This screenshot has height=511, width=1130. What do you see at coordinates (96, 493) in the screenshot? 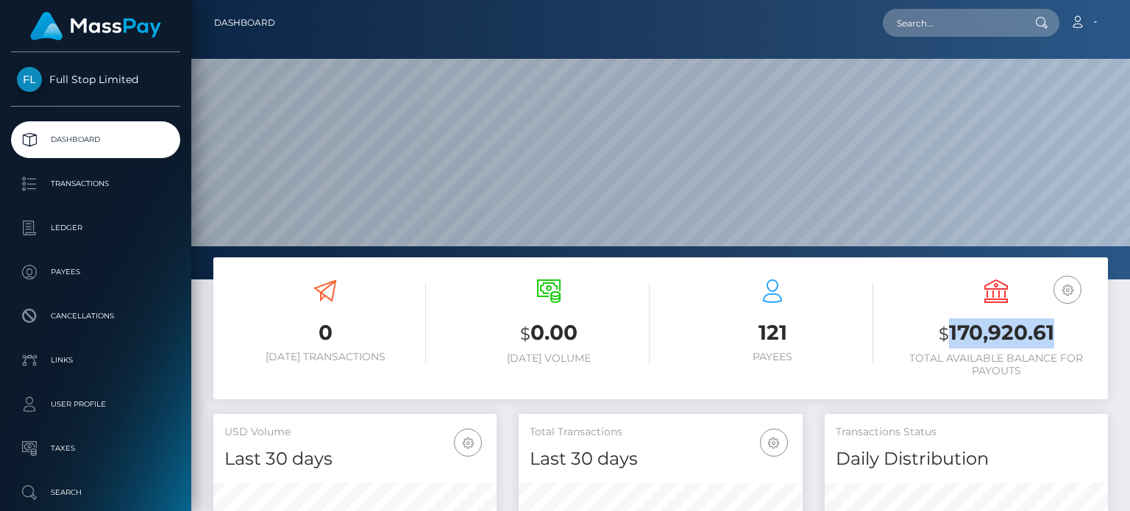
I see `a: Search` at bounding box center [96, 493].